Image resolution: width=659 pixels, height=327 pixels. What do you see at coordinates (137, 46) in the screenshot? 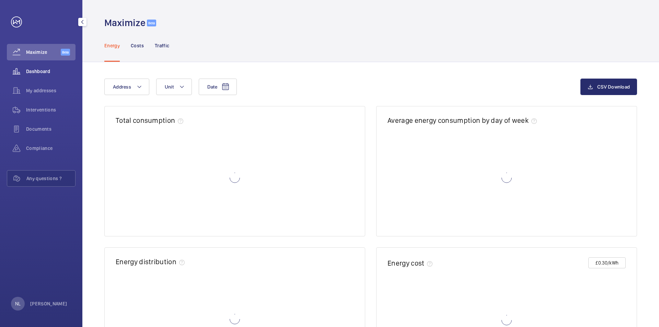
I see `p: Costs` at bounding box center [137, 46].